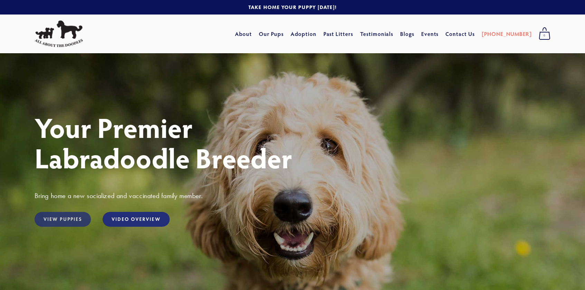  Describe the element at coordinates (460, 34) in the screenshot. I see `a: Contact Us` at that location.